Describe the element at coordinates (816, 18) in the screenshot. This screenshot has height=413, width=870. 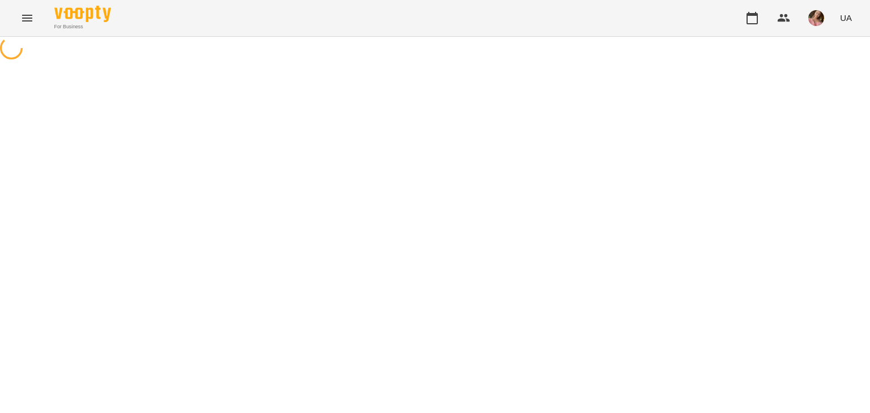
I see `img: e4201cb721255180434d5b675ab1e4d4.jpg` at that location.